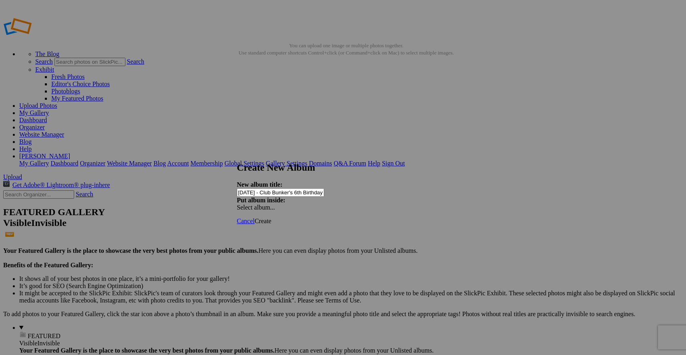 This screenshot has height=355, width=686. I want to click on span: Create, so click(263, 221).